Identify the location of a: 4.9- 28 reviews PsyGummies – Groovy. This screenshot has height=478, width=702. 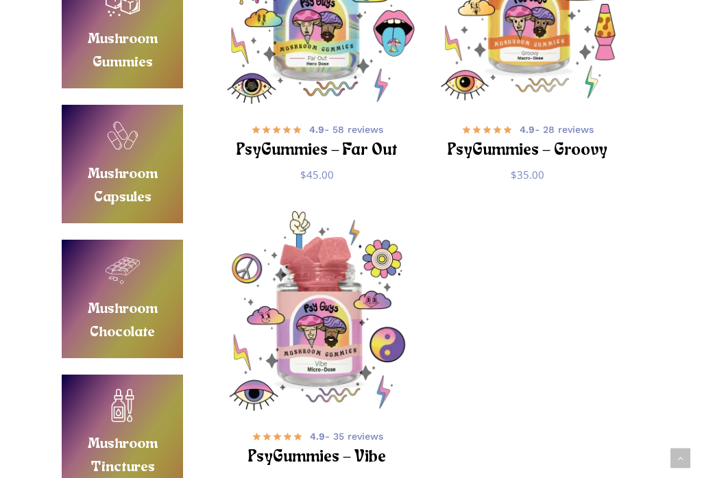
(528, 139).